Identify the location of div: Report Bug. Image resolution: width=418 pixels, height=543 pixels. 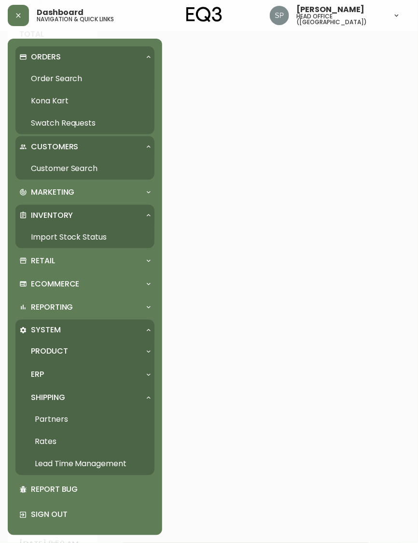
(85, 490).